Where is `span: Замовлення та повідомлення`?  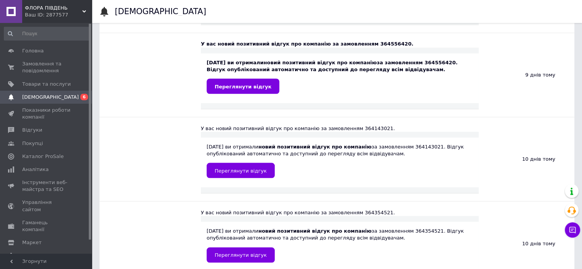
span: Замовлення та повідомлення is located at coordinates (46, 67).